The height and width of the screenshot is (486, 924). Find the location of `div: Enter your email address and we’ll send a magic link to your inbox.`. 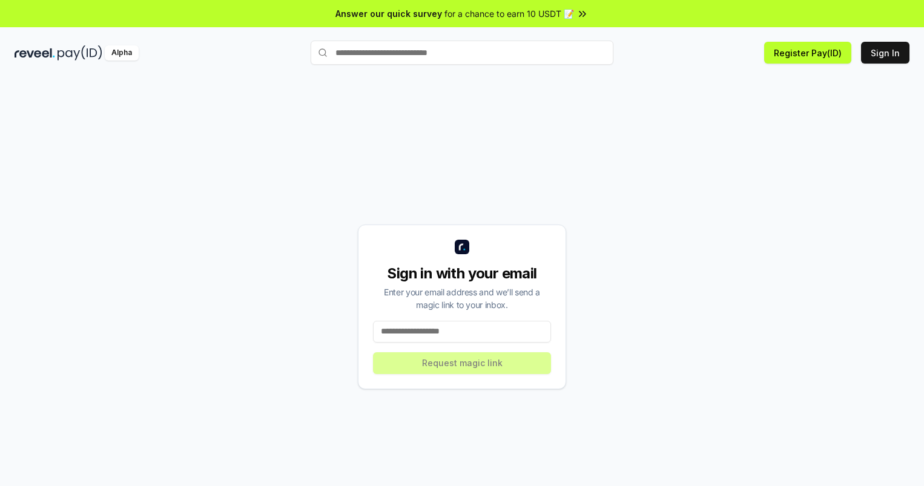

div: Enter your email address and we’ll send a magic link to your inbox. is located at coordinates (462, 298).